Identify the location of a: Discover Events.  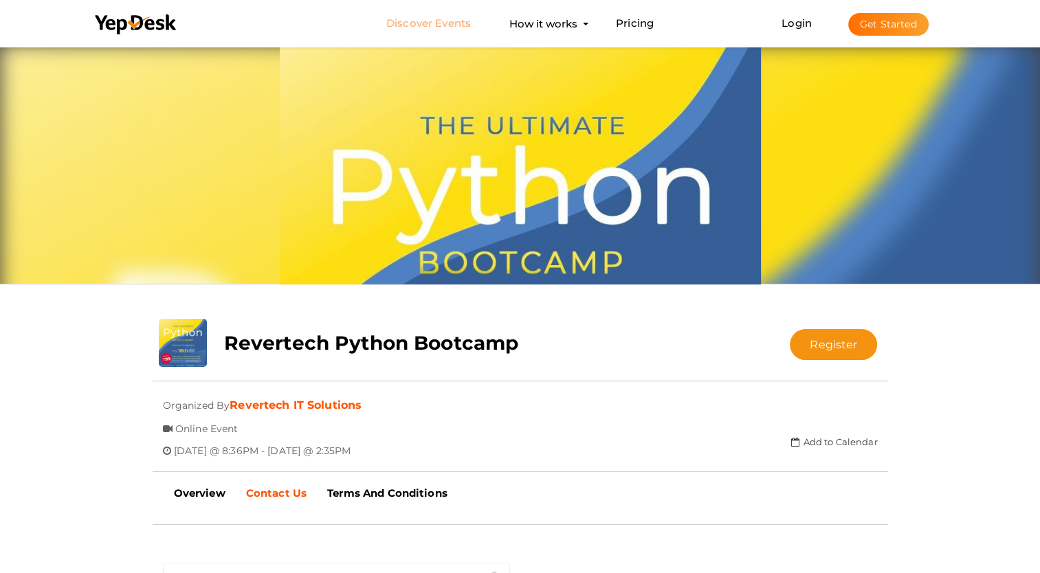
(428, 23).